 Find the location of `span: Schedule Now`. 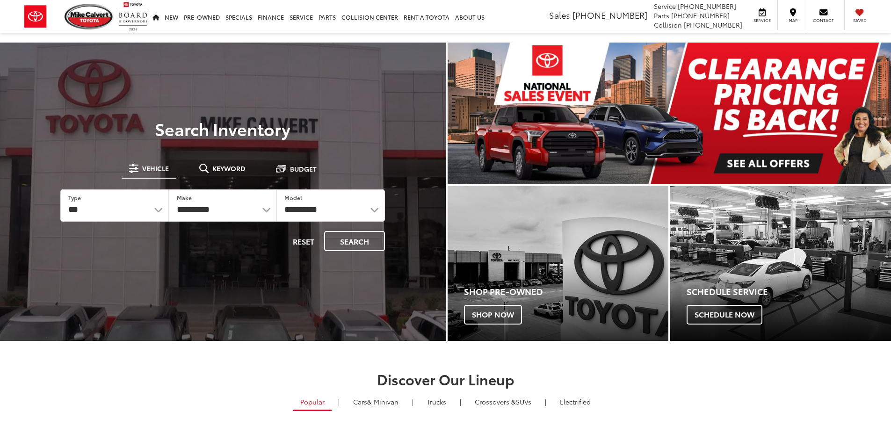

span: Schedule Now is located at coordinates (725, 315).